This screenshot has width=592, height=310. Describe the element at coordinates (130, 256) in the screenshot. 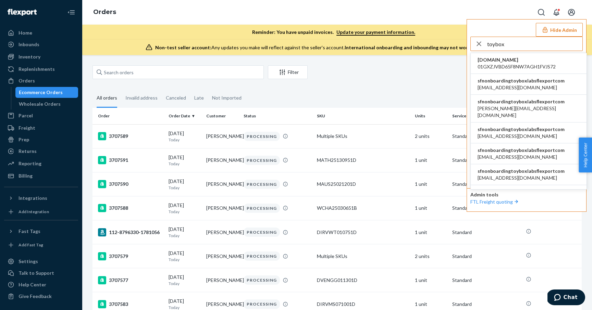

I see `div: 3707579` at that location.